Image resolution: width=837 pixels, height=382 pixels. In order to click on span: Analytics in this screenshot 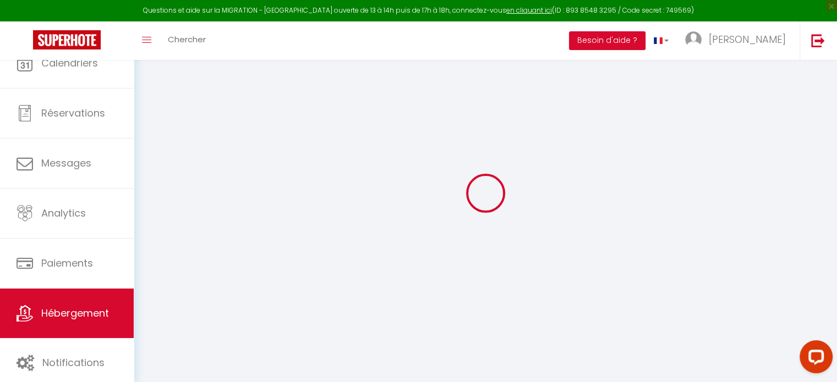, I will do `click(63, 213)`.